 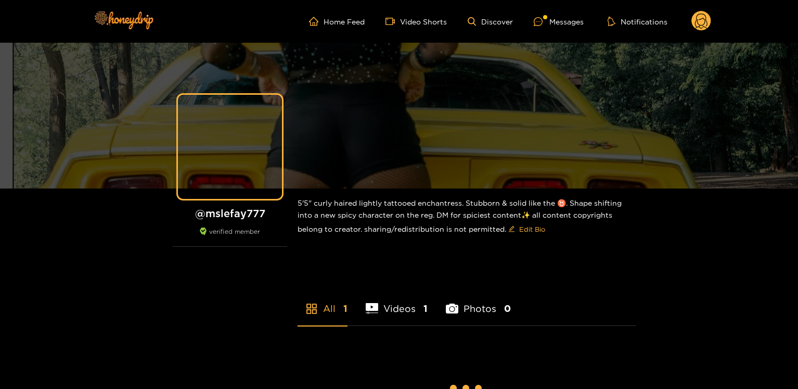 What do you see at coordinates (490, 21) in the screenshot?
I see `a: Discover` at bounding box center [490, 21].